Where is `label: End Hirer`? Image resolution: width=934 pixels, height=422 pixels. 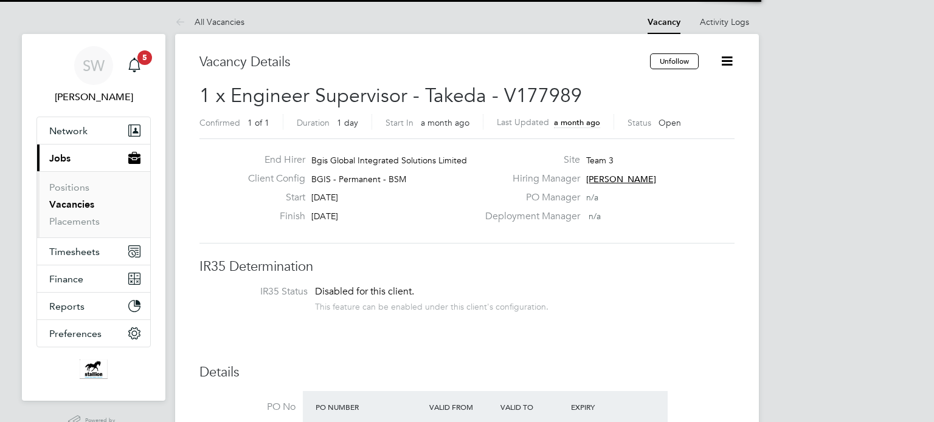
label: End Hirer is located at coordinates (272, 160).